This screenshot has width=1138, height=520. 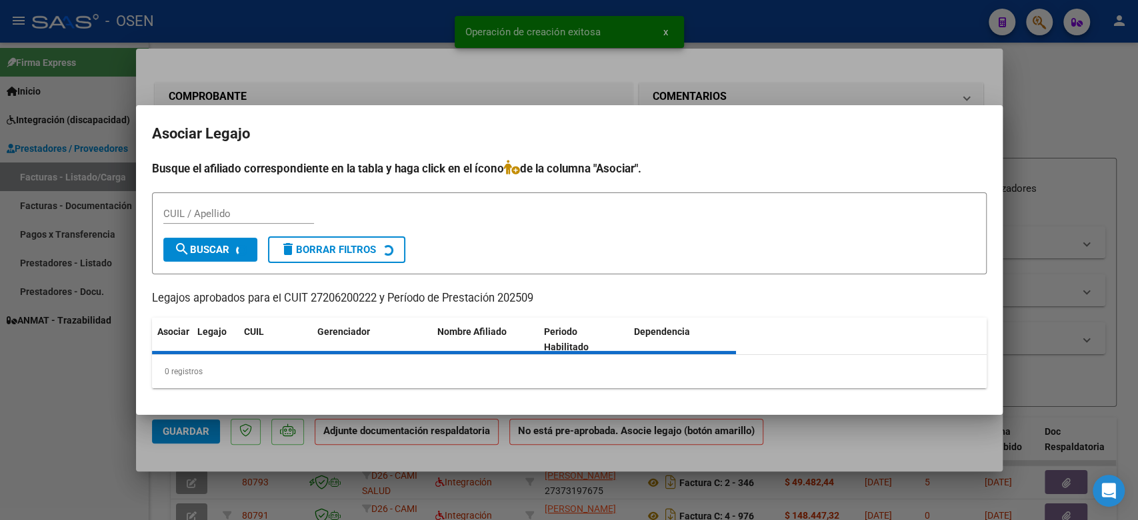 I want to click on span: Periodo Habilitado, so click(x=566, y=339).